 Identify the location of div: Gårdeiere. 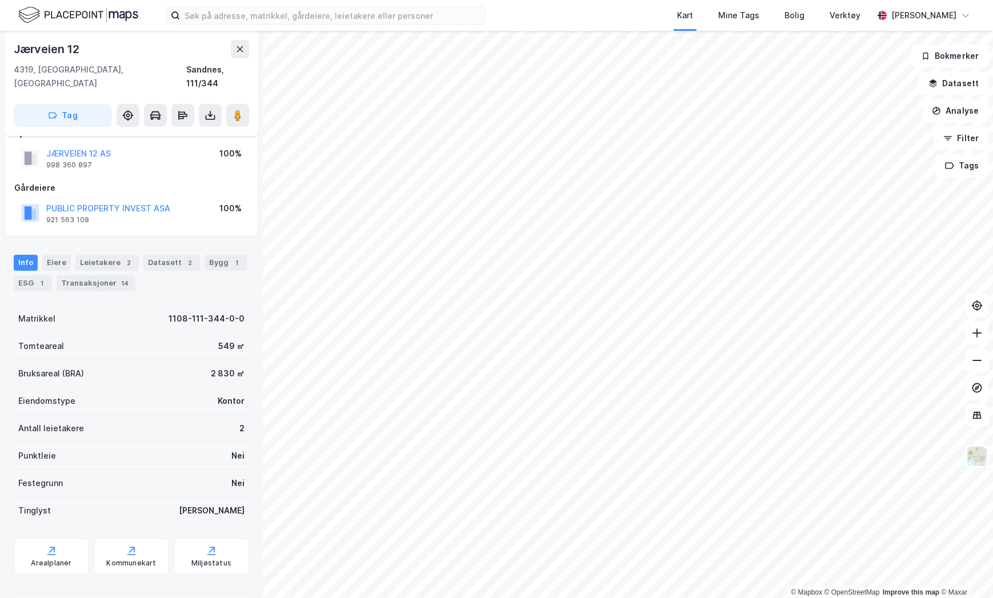
(131, 188).